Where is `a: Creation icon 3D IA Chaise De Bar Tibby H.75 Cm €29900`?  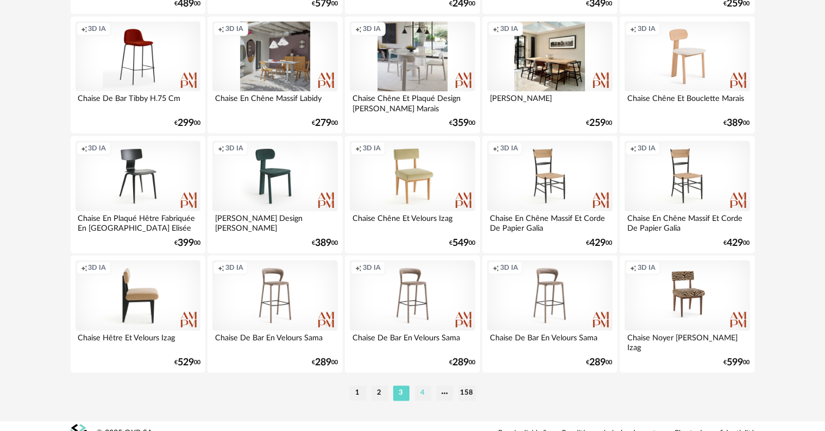
a: Creation icon 3D IA Chaise De Bar Tibby H.75 Cm €29900 is located at coordinates (138, 75).